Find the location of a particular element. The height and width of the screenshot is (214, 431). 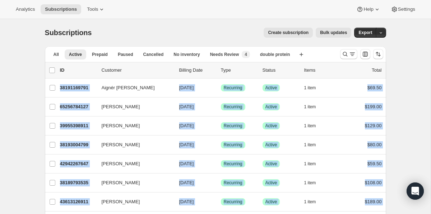

span: Tools is located at coordinates (92, 9).